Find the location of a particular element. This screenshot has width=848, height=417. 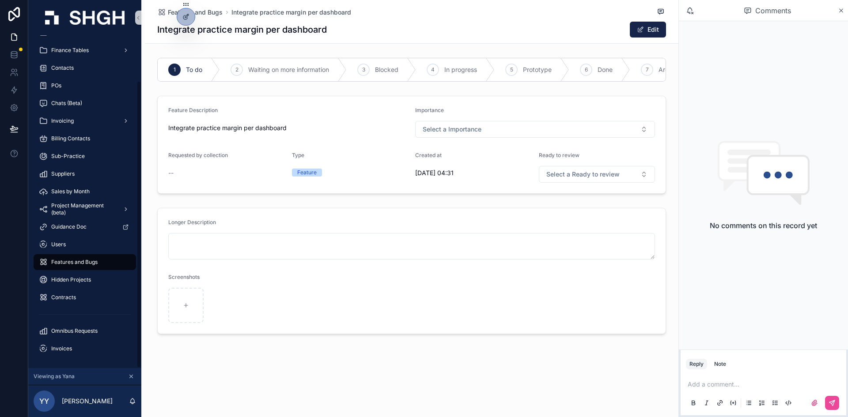

span: Project Management (beta) is located at coordinates (83, 209).